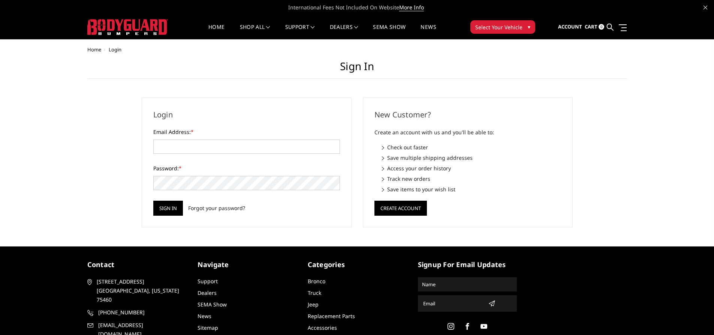 The height and width of the screenshot is (335, 714). I want to click on li: Save items to your wish list, so click(472, 189).